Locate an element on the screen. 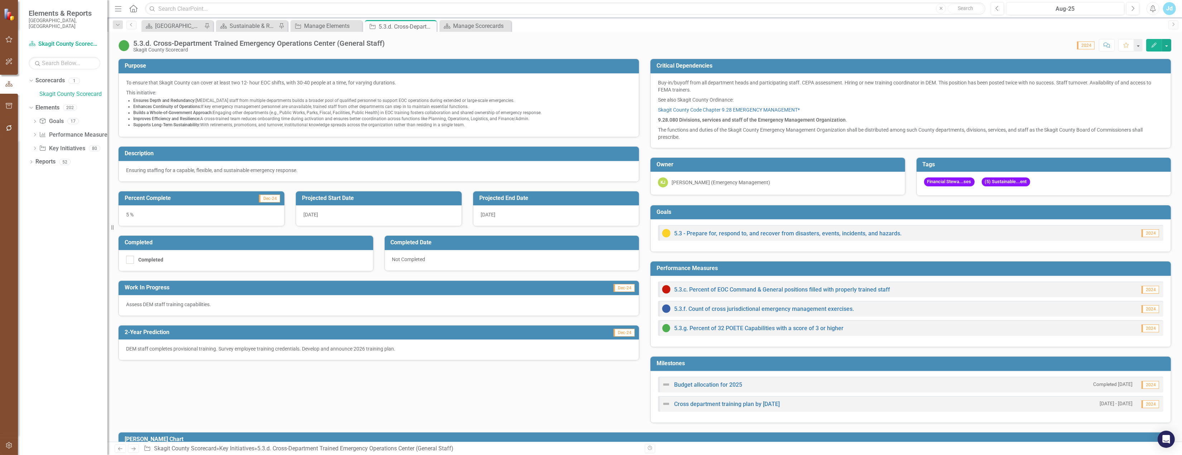  div: Manage Elements is located at coordinates (332, 26).